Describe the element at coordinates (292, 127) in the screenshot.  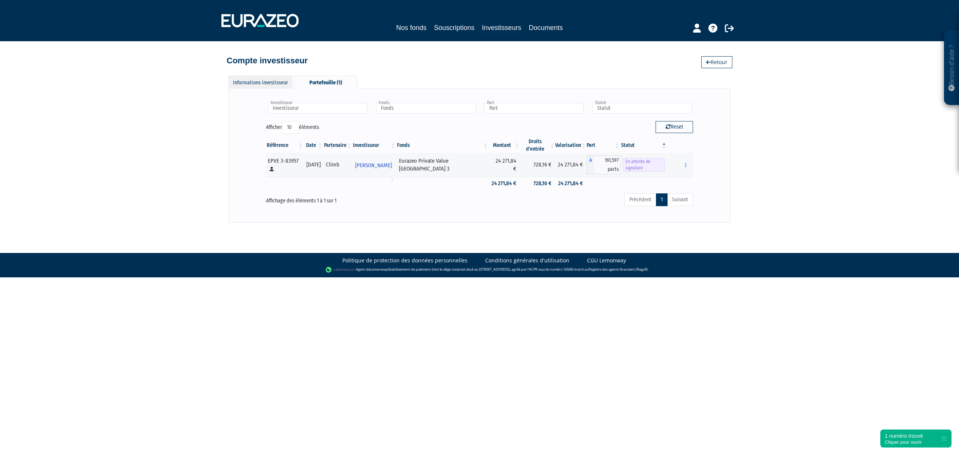
I see `label: Afficher éléments` at that location.